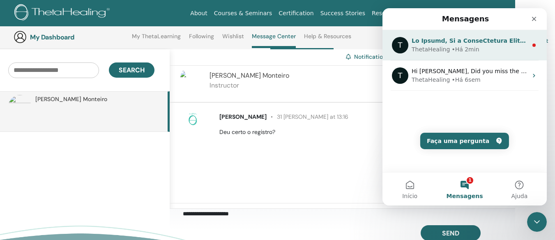 Image resolution: width=555 pixels, height=240 pixels. I want to click on span: Search, so click(131, 70).